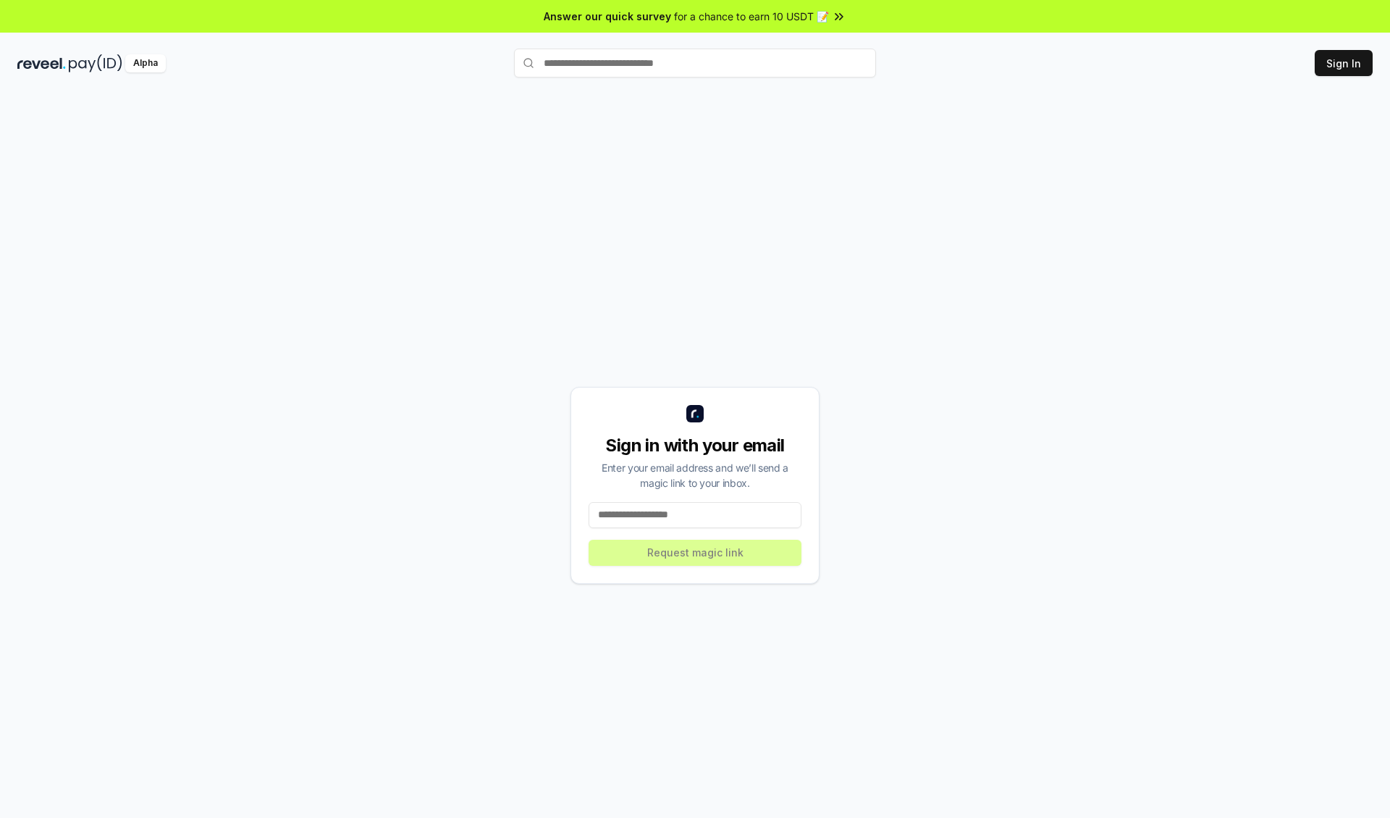 The width and height of the screenshot is (1390, 818). What do you see at coordinates (695, 445) in the screenshot?
I see `div: Sign in with your email` at bounding box center [695, 445].